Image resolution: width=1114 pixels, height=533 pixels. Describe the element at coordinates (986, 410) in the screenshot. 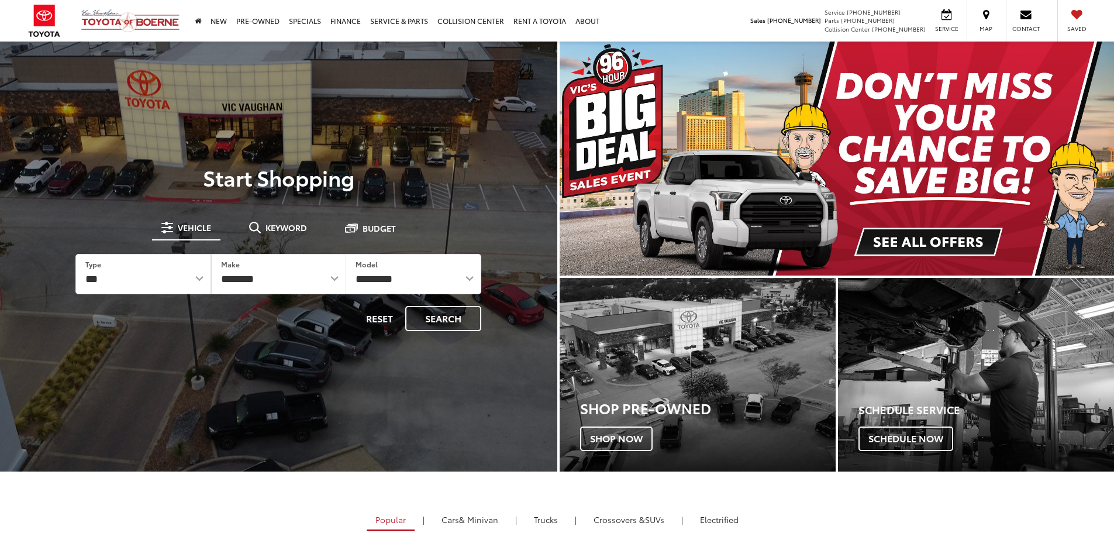

I see `h4: Schedule Service` at that location.